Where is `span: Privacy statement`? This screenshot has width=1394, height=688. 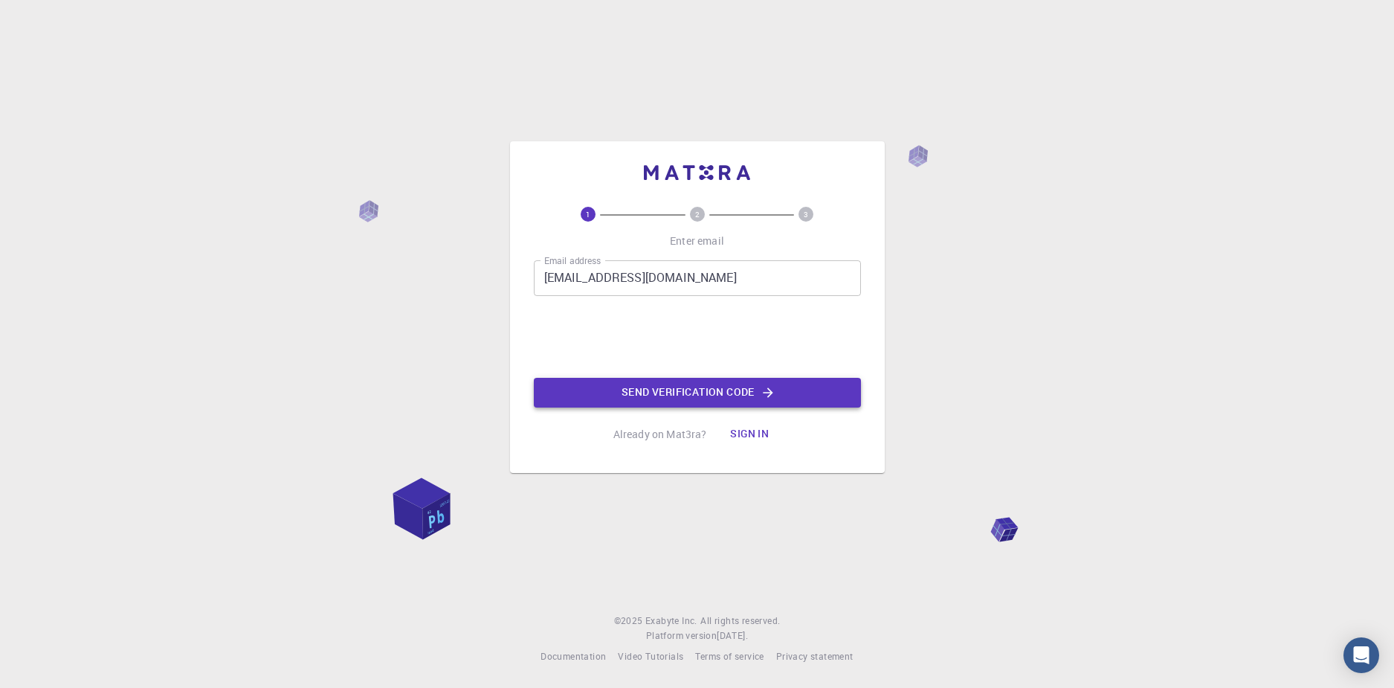 span: Privacy statement is located at coordinates (815, 656).